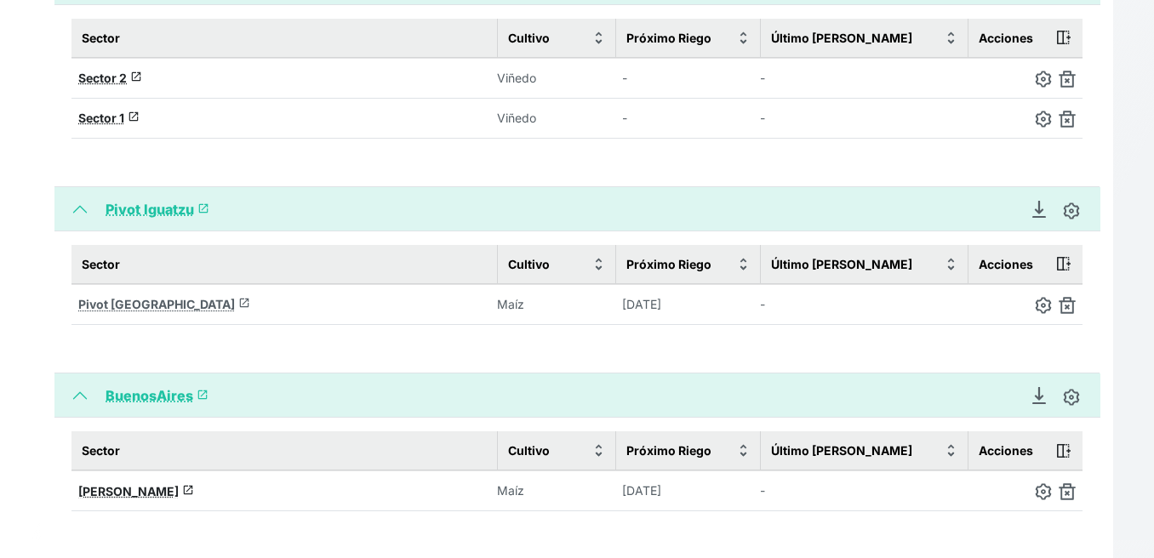 Image resolution: width=1154 pixels, height=558 pixels. What do you see at coordinates (577, 209) in the screenshot?
I see `button: Pivot Iguatzulaunch` at bounding box center [577, 209].